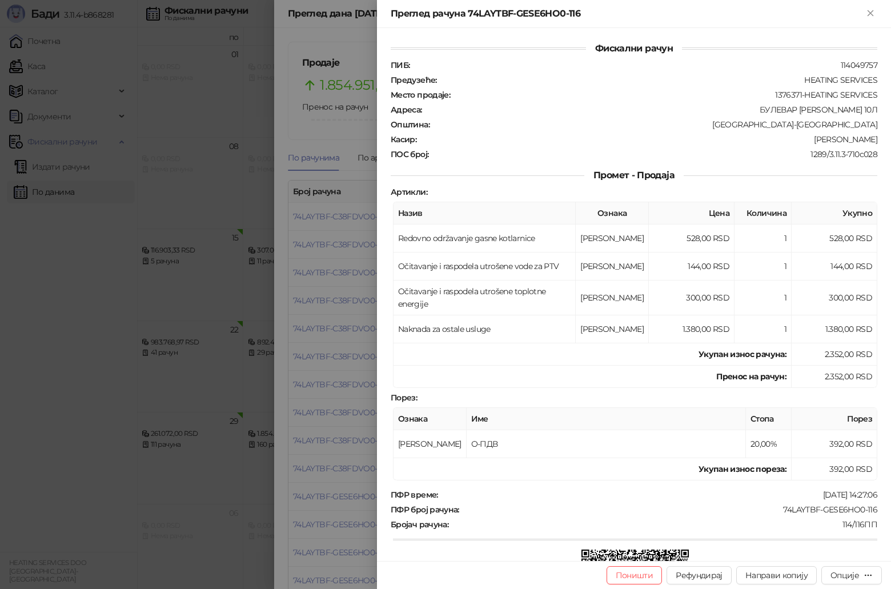  What do you see at coordinates (606, 419) in the screenshot?
I see `th: Име` at bounding box center [606, 419].